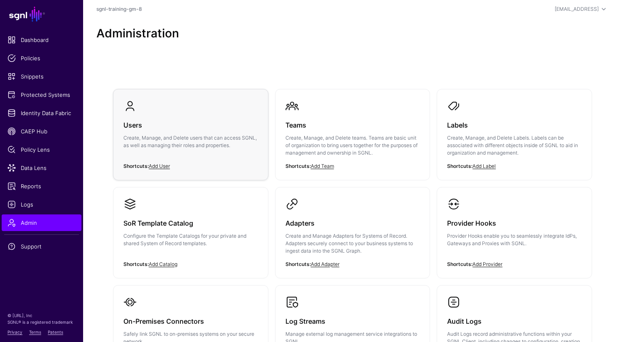  What do you see at coordinates (42, 223) in the screenshot?
I see `a: Admin` at bounding box center [42, 223].